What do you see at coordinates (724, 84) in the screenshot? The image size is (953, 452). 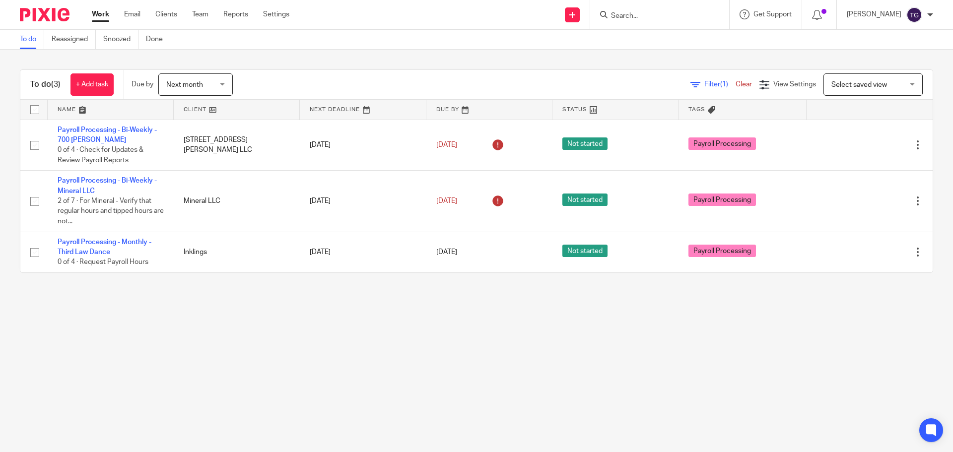 I see `span: (1)` at bounding box center [724, 84].